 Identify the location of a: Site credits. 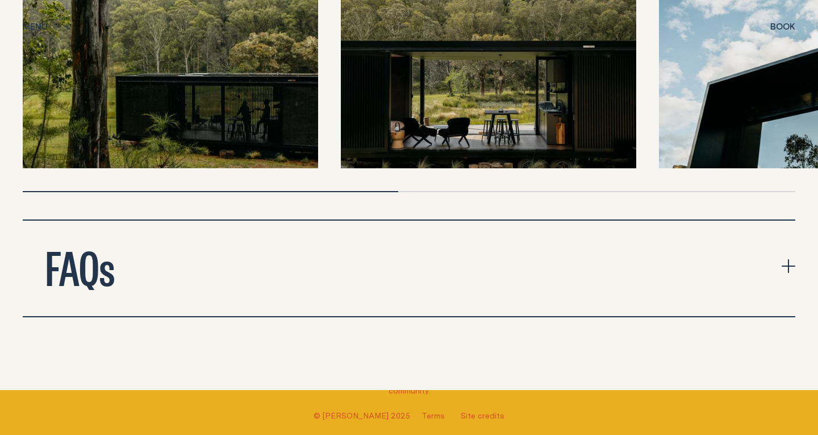
(482, 415).